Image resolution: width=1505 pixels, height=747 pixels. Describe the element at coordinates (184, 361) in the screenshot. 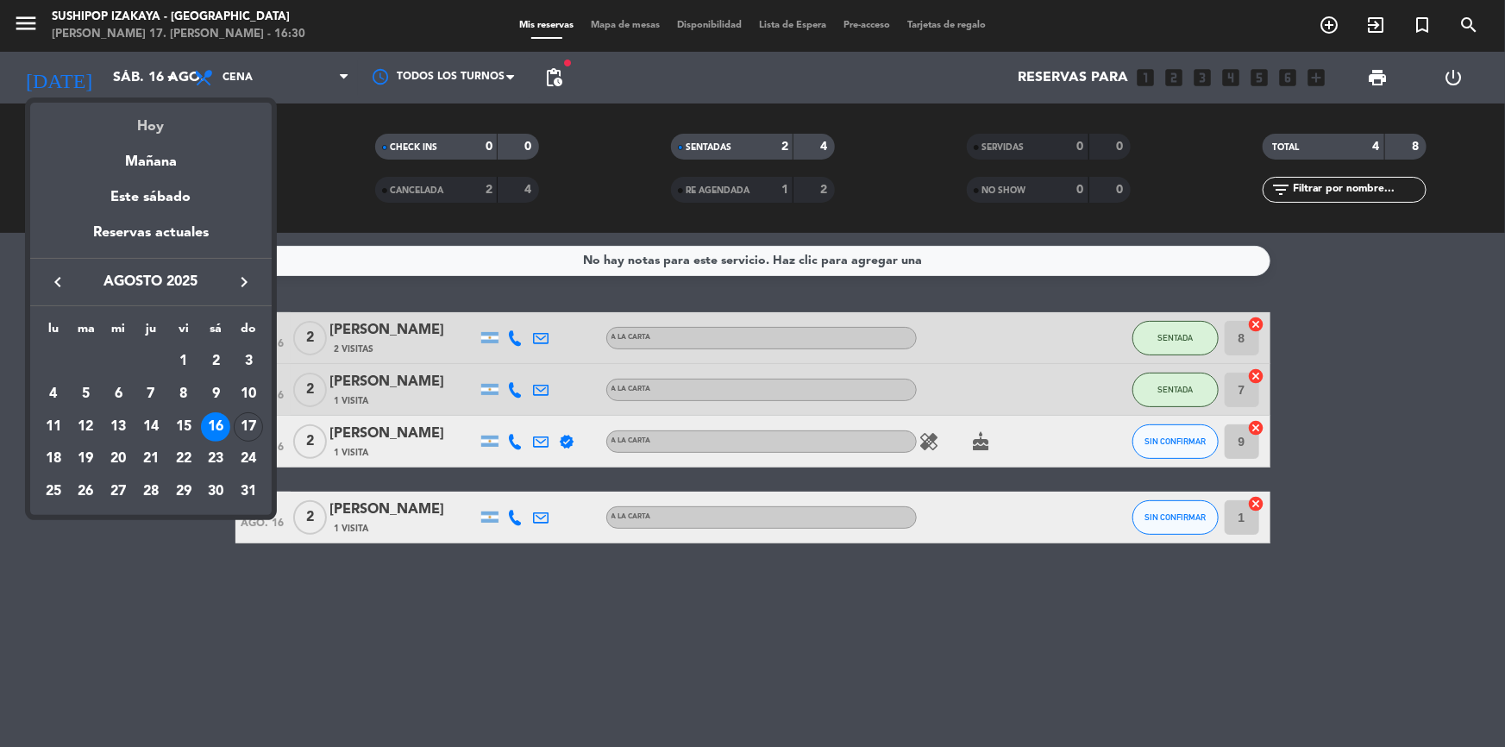

I see `div: 1` at that location.